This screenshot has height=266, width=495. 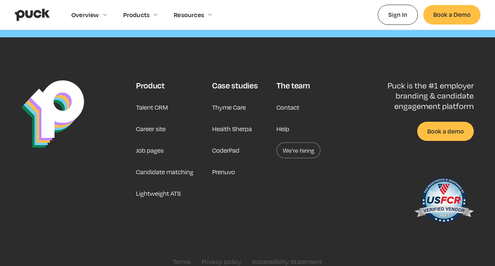 What do you see at coordinates (419, 96) in the screenshot?
I see `p: Puck is the #1 employer branding & candidate engagement platform` at bounding box center [419, 96].